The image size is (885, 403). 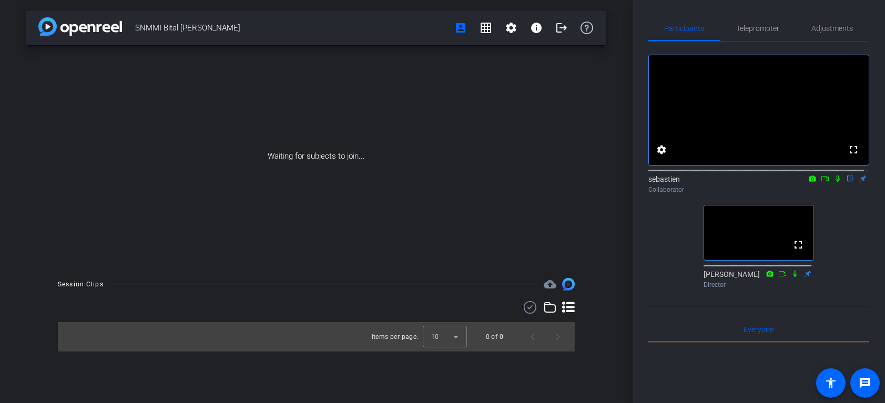 I want to click on button: Next page, so click(x=558, y=337).